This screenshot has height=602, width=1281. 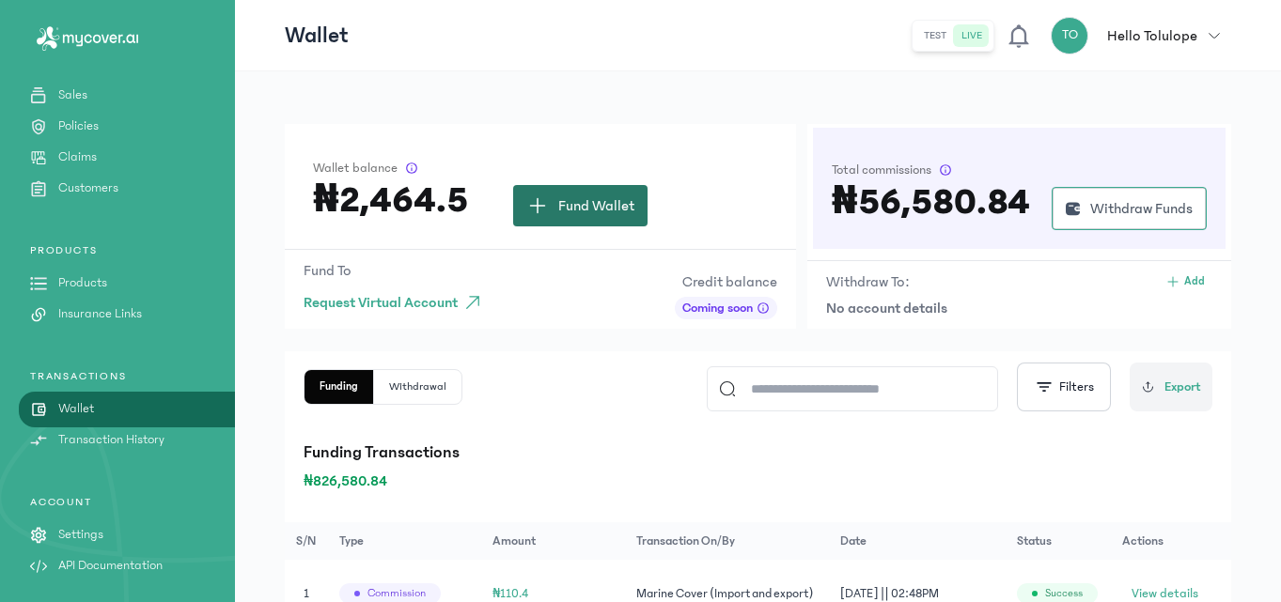 What do you see at coordinates (882, 170) in the screenshot?
I see `span: Total commissions` at bounding box center [882, 170].